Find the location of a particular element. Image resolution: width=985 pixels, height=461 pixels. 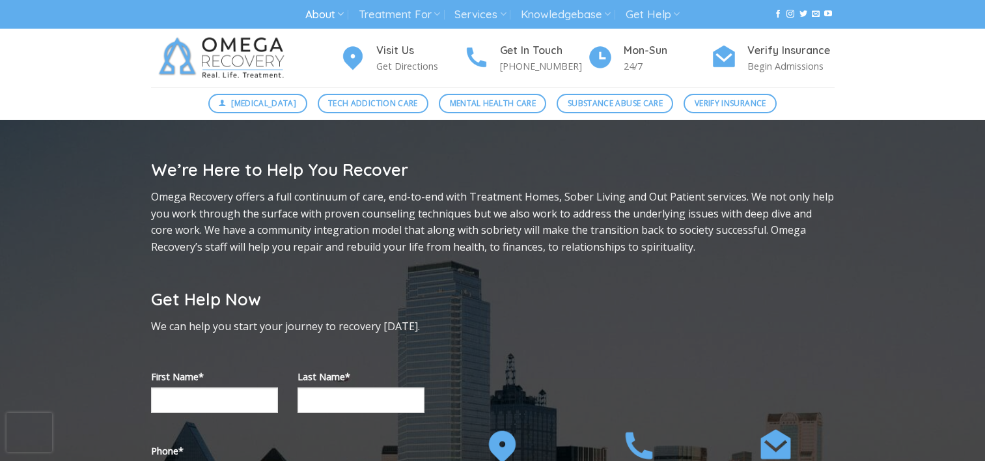

a: Follow on Facebook is located at coordinates (778, 14).